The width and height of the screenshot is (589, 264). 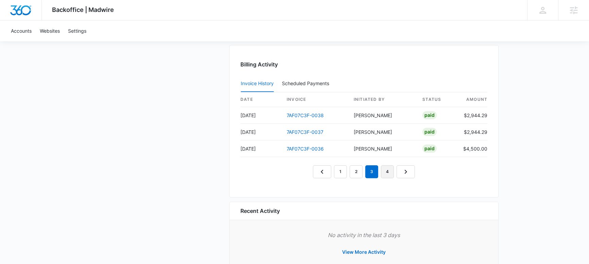 I want to click on h3: Billing Activity, so click(x=364, y=64).